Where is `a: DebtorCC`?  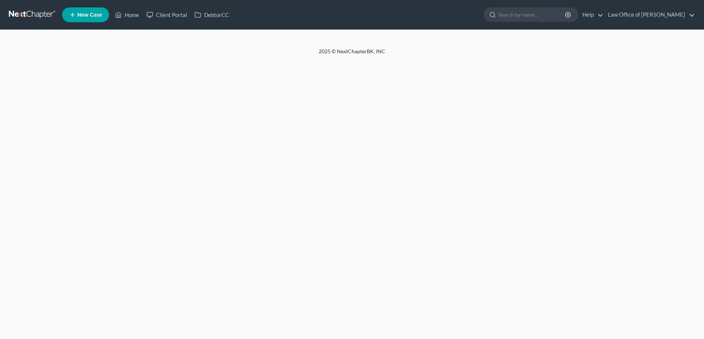
a: DebtorCC is located at coordinates (211, 15).